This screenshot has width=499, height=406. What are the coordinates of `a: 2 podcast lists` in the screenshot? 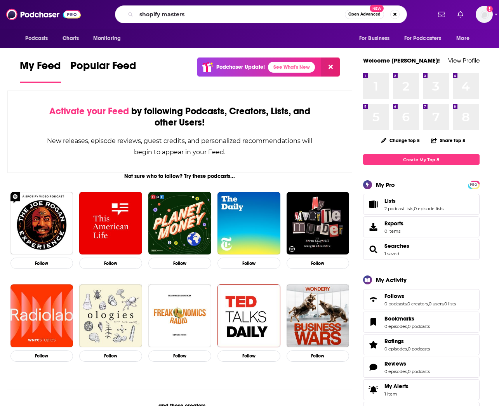 It's located at (399, 209).